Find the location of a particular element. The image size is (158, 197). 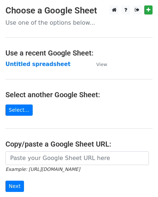

h4: Use a recent Google Sheet: is located at coordinates (79, 53).